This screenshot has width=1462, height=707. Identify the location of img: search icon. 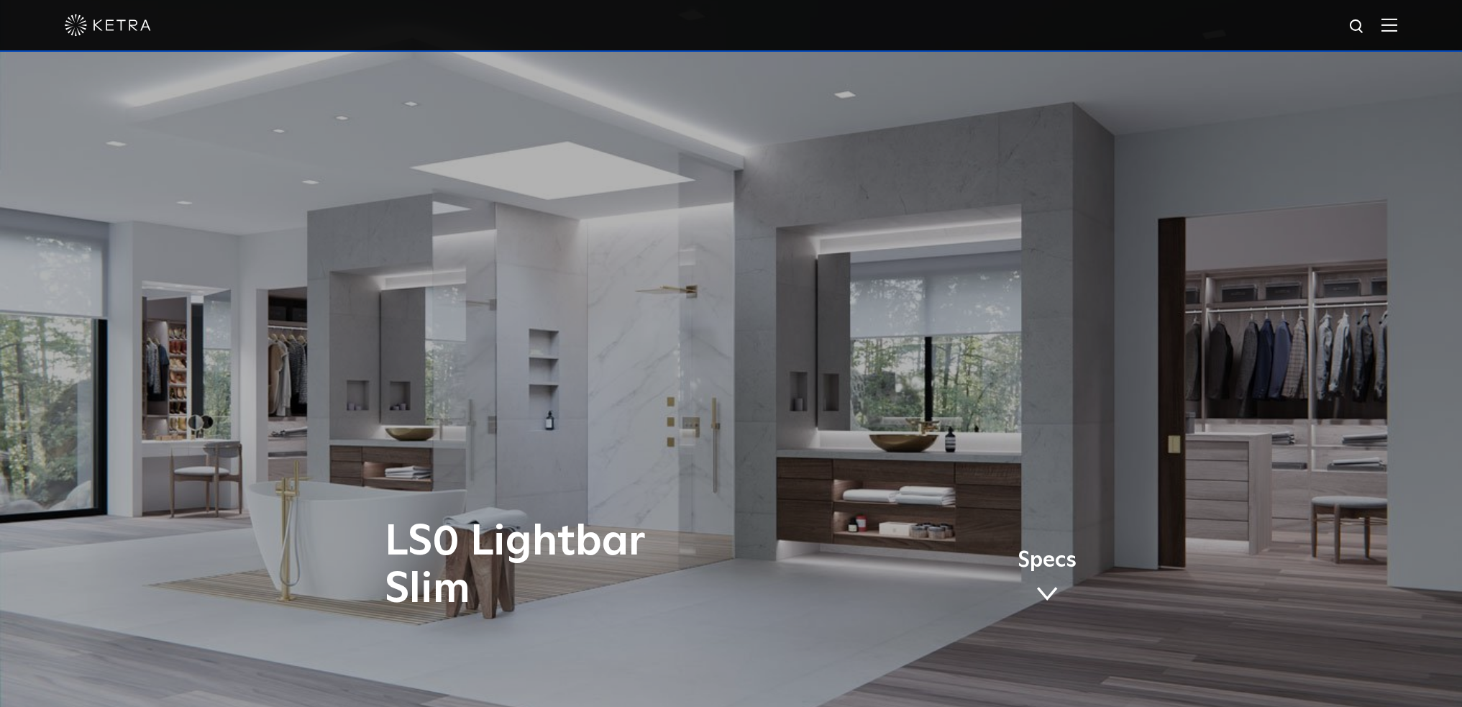
(1357, 27).